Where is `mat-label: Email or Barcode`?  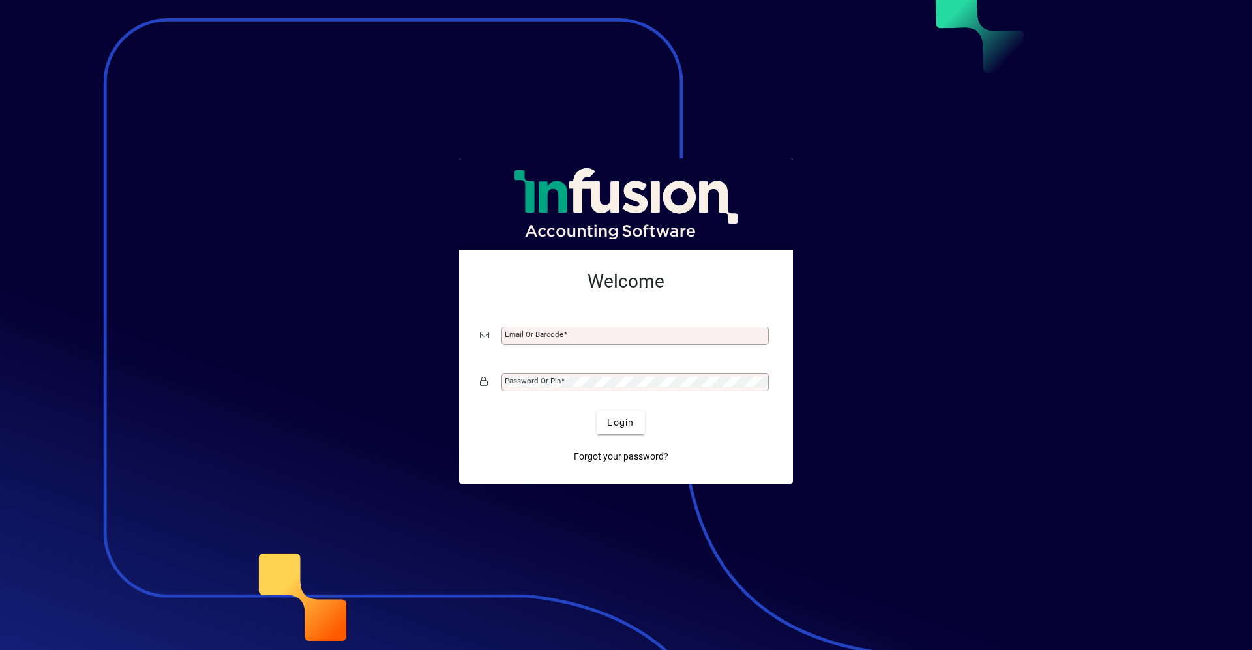
mat-label: Email or Barcode is located at coordinates (534, 334).